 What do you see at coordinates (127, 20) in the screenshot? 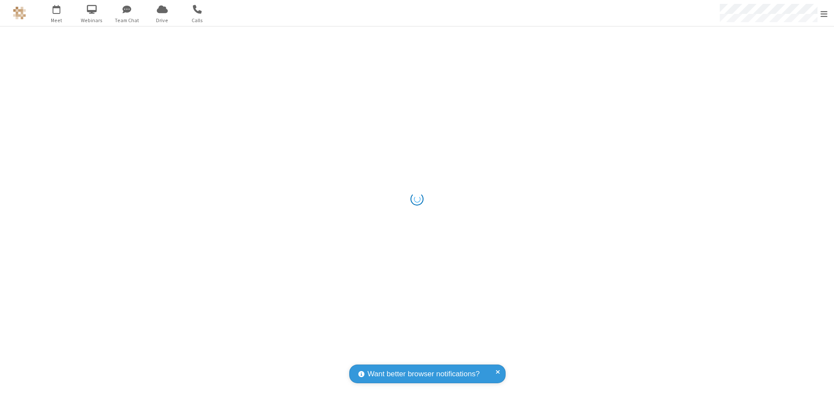
I see `span: Team Chat` at bounding box center [127, 20].